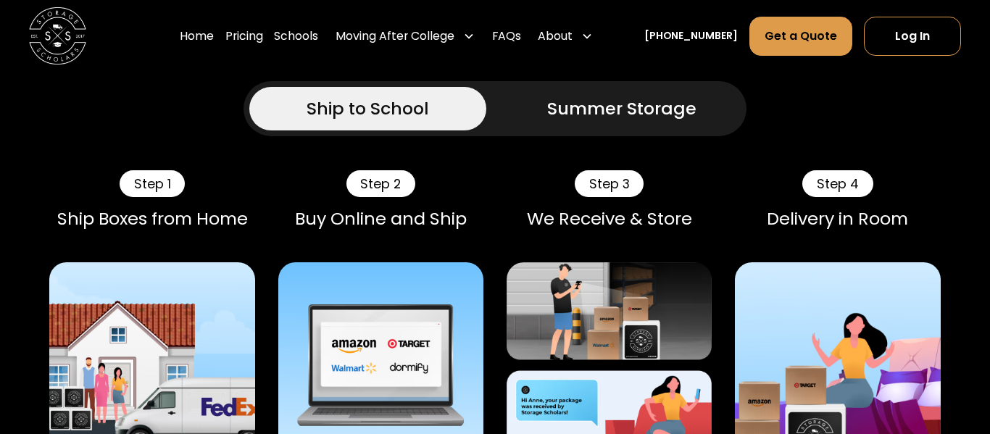 Image resolution: width=990 pixels, height=434 pixels. What do you see at coordinates (381, 219) in the screenshot?
I see `div: Buy Online and Ship` at bounding box center [381, 219].